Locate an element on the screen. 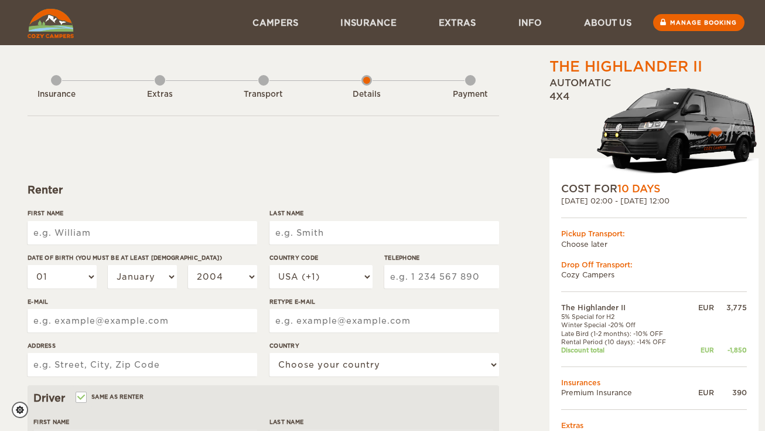 The image size is (765, 431). div: -1,850 is located at coordinates (731, 350).